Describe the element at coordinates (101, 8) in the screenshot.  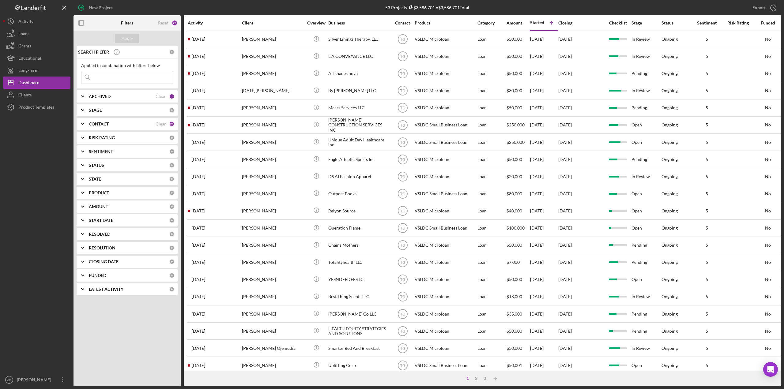
I see `div: New Project` at that location.